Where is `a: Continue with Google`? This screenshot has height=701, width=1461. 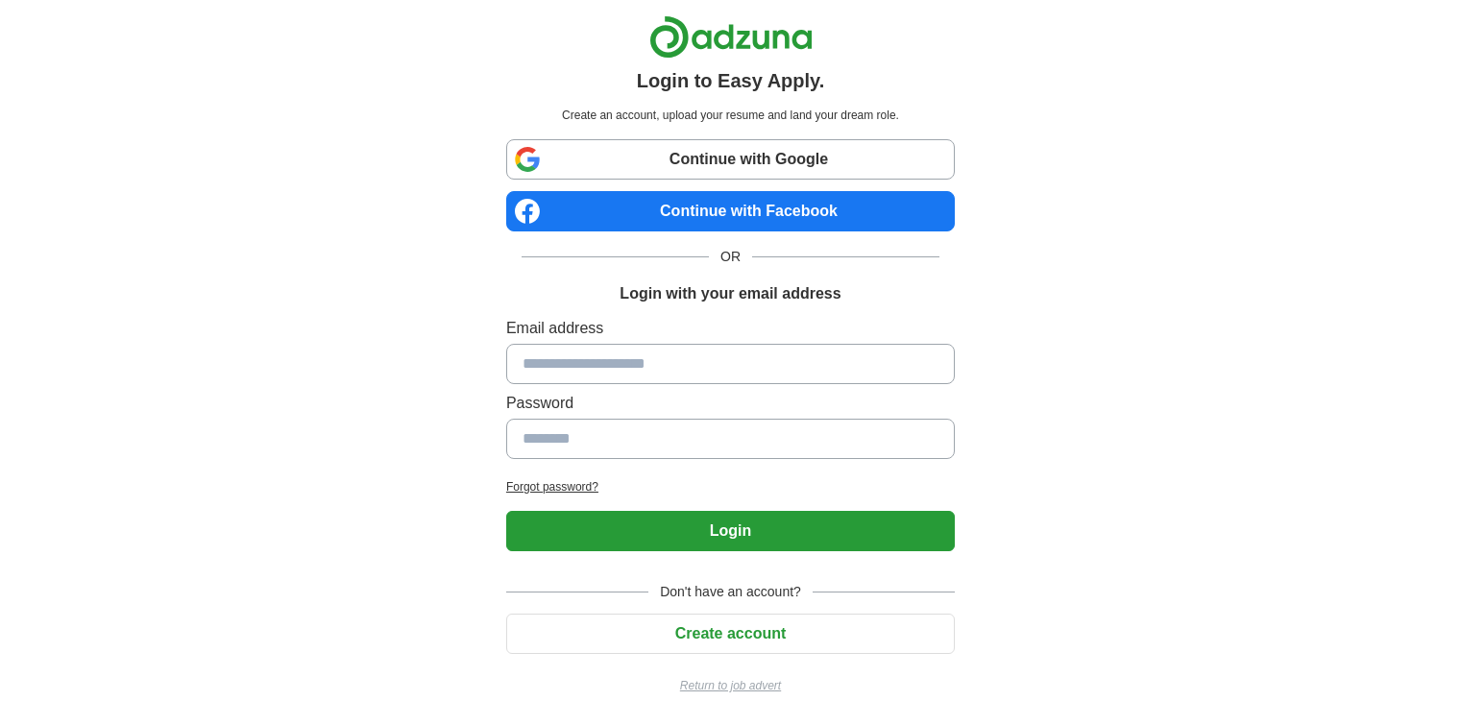
a: Continue with Google is located at coordinates (730, 159).